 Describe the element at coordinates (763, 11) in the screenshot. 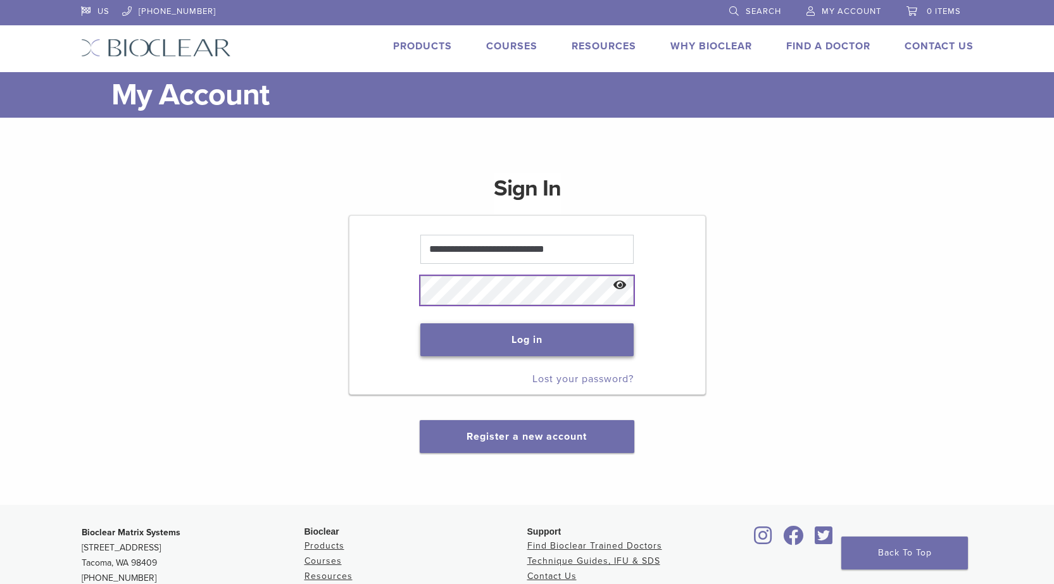

I see `span: Search` at that location.